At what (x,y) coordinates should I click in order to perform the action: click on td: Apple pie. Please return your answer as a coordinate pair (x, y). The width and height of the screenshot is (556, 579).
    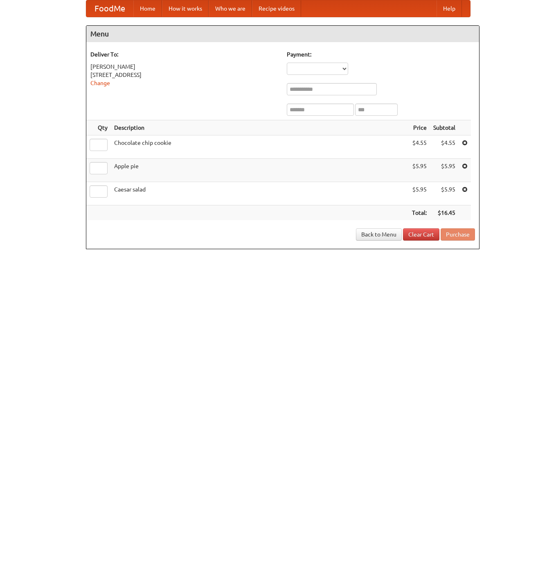
    Looking at the image, I should click on (260, 170).